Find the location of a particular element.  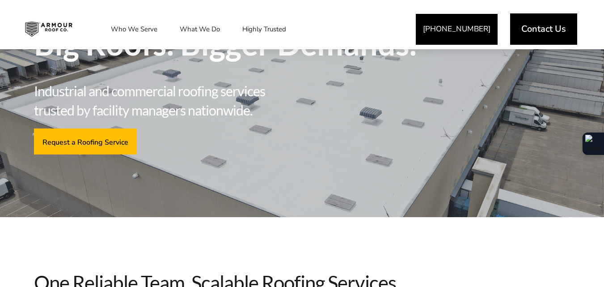

a: What We Do is located at coordinates (200, 29).